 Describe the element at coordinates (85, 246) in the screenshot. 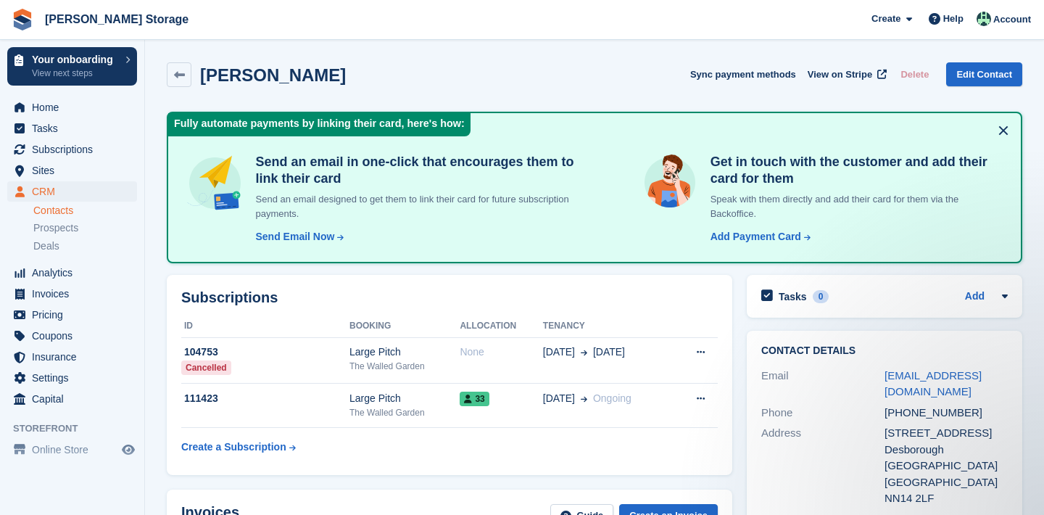

I see `a: Deals` at that location.